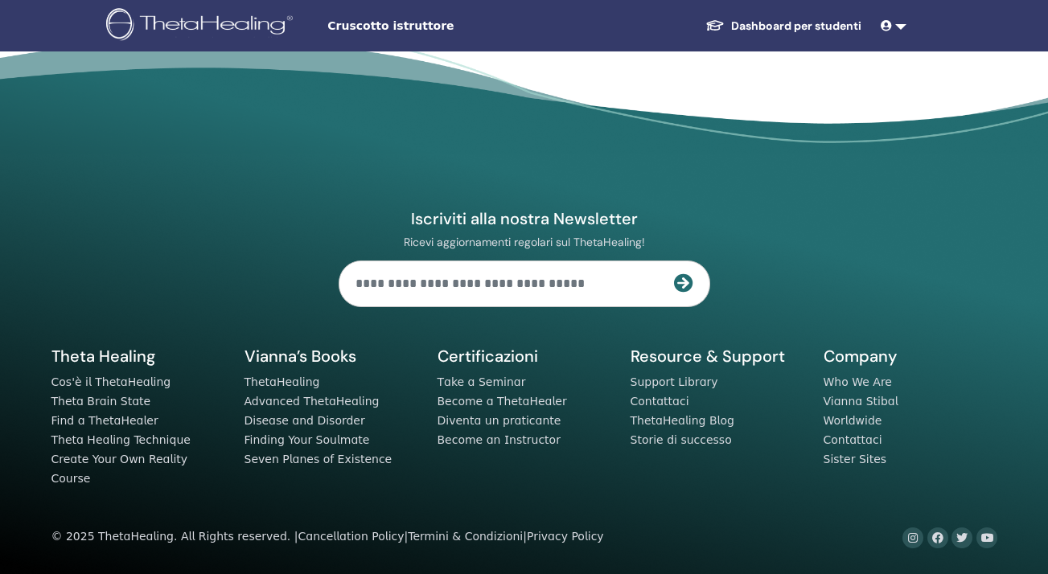 This screenshot has width=1048, height=574. I want to click on span: Cruscotto istruttore, so click(448, 26).